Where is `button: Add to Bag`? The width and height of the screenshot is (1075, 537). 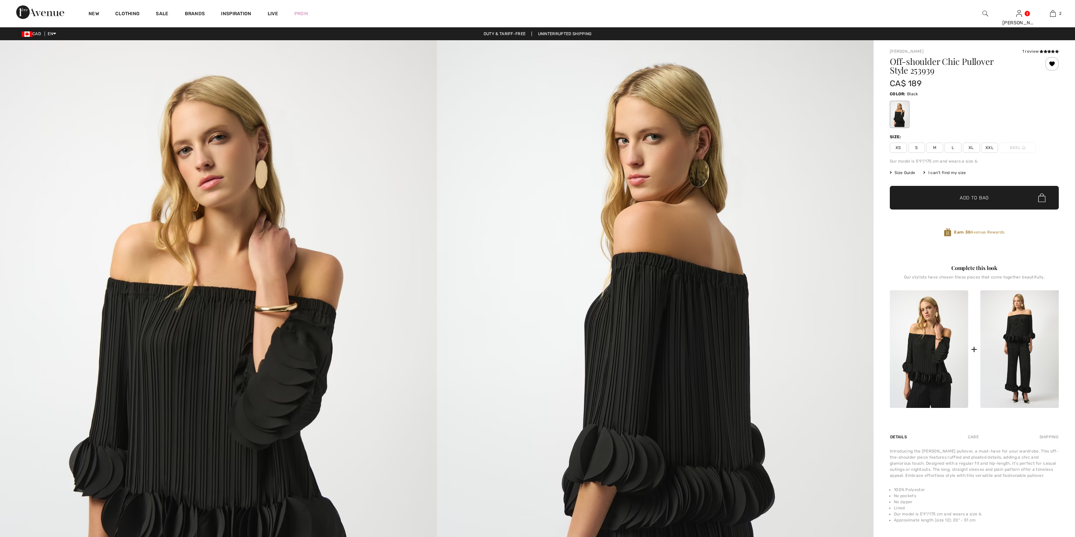
button: Add to Bag is located at coordinates (974, 198).